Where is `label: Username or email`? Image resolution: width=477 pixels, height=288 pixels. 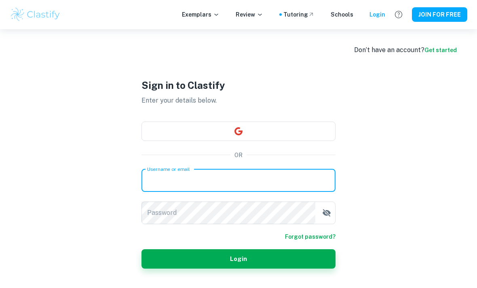
label: Username or email is located at coordinates (169, 169).